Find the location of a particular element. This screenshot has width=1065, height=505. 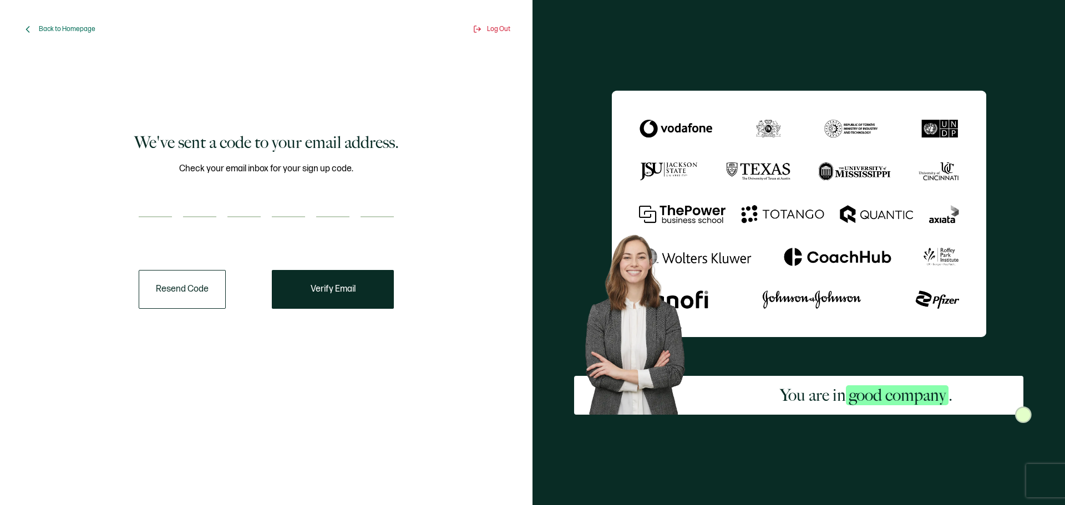

img: Sertifier Signup is located at coordinates (1023, 415).